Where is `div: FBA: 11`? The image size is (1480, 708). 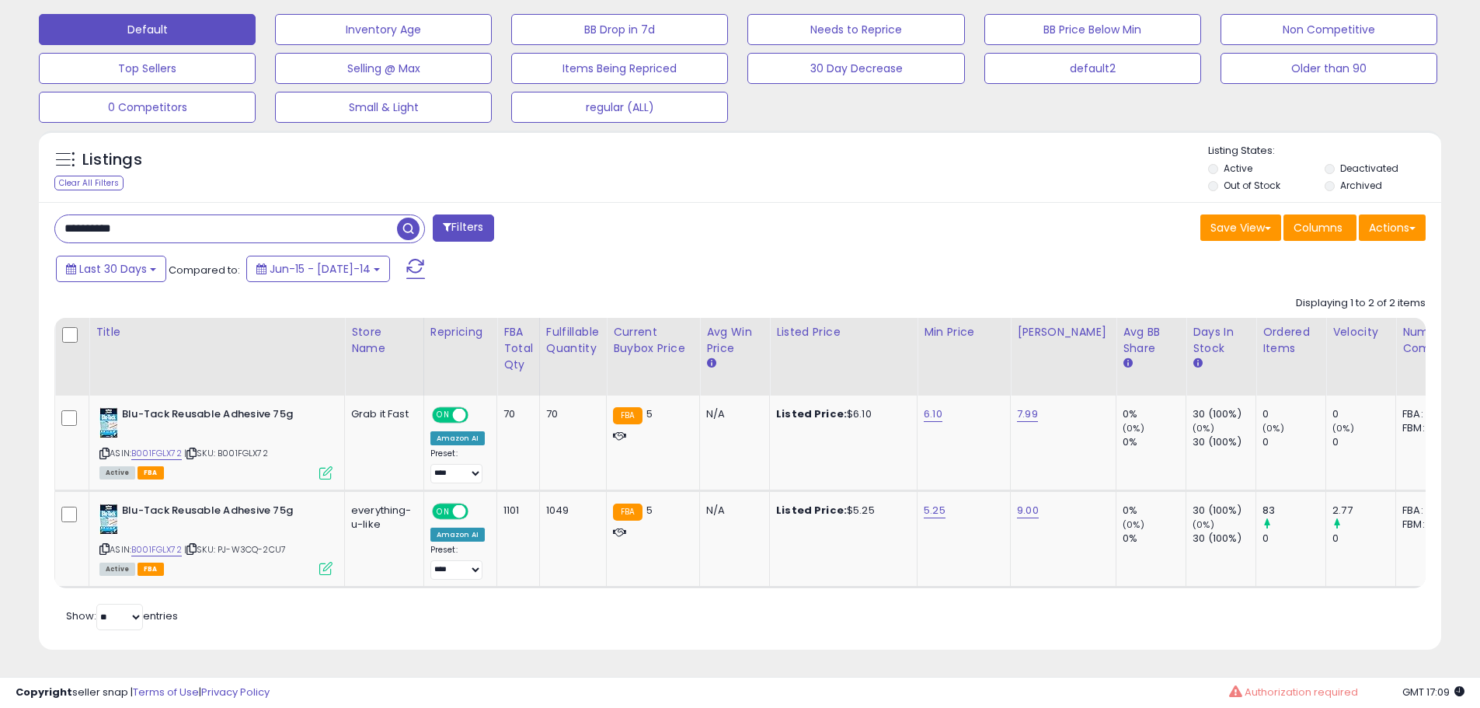
div: FBA: 11 is located at coordinates (1428, 511).